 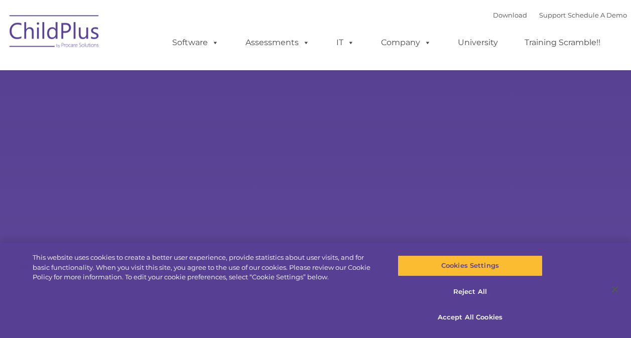 I want to click on a: University, so click(x=478, y=43).